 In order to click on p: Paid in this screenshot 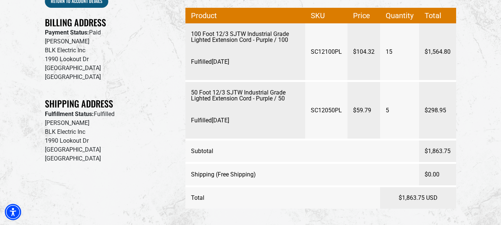, I will do `click(110, 33)`.